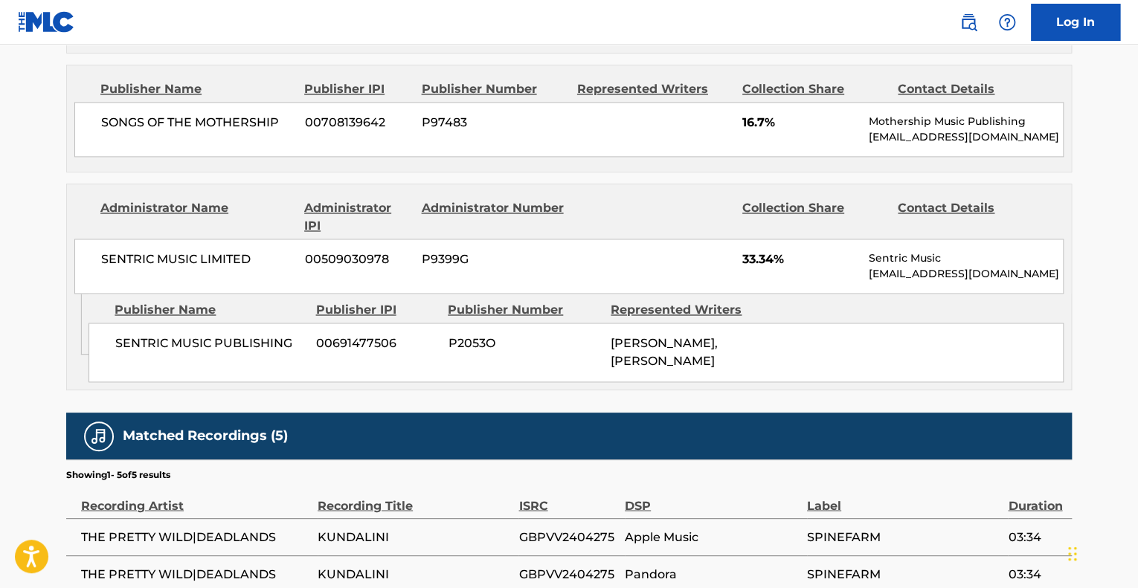 The image size is (1138, 588). What do you see at coordinates (1007, 22) in the screenshot?
I see `div: Help` at bounding box center [1007, 22].